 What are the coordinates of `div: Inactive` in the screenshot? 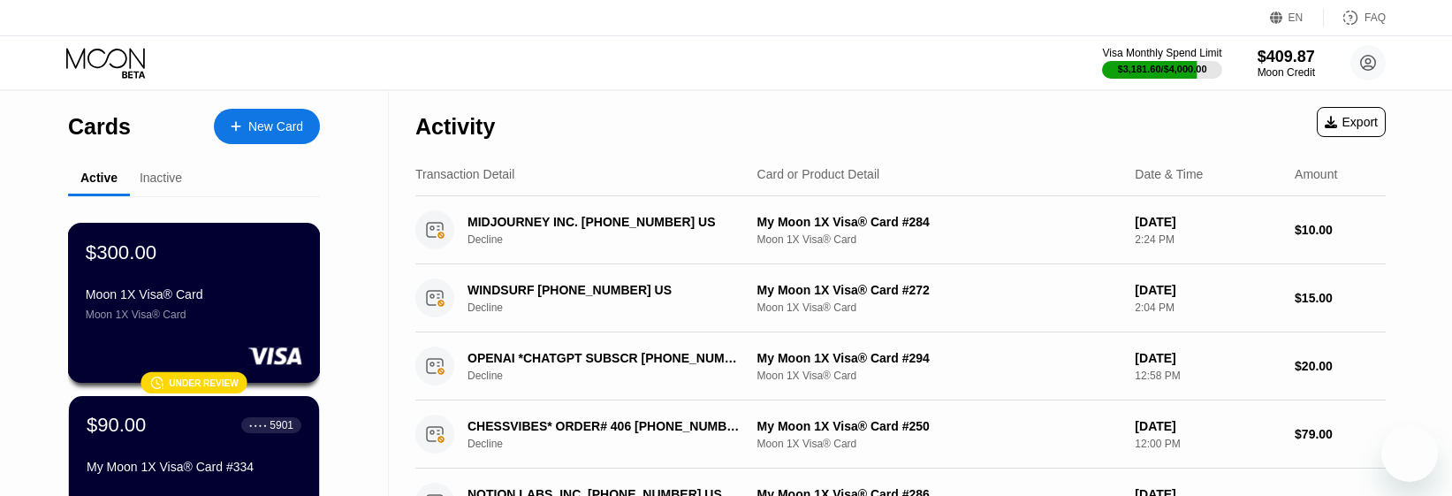 It's located at (161, 178).